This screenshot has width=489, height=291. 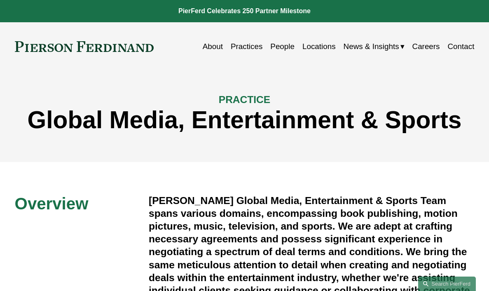 I want to click on a: About, so click(x=213, y=47).